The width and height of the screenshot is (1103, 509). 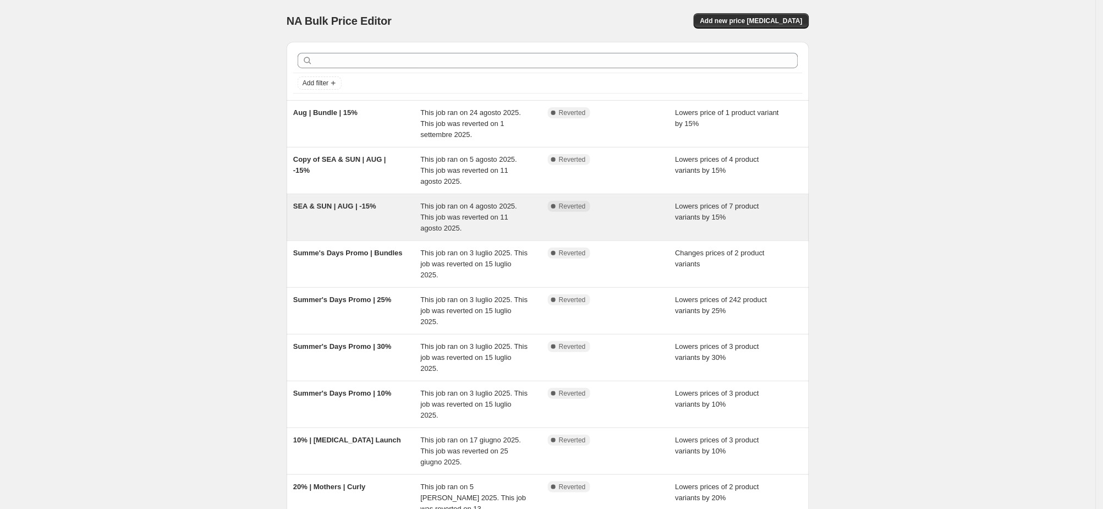 What do you see at coordinates (469, 217) in the screenshot?
I see `span: This job ran on 4 agosto 2025. This job was reverted on 11 agosto 2025.` at bounding box center [469, 217].